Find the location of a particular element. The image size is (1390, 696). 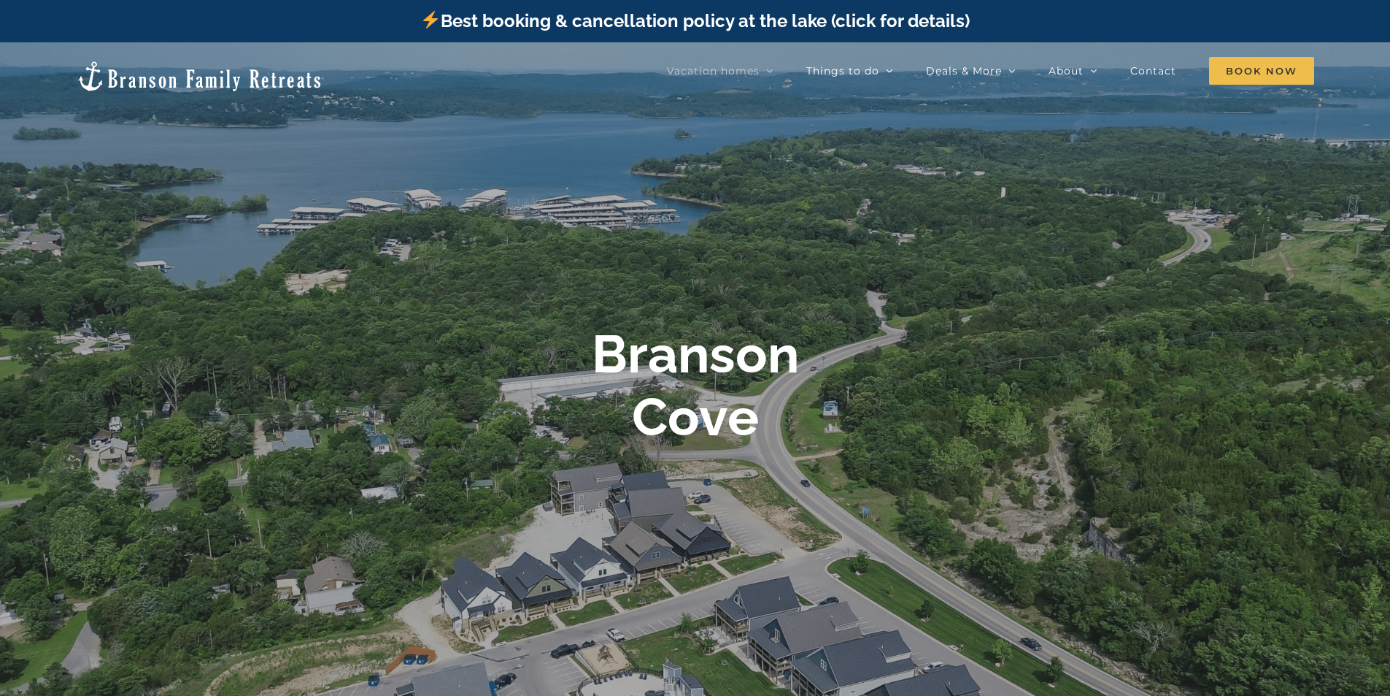

a: Book Now is located at coordinates (1262, 71).